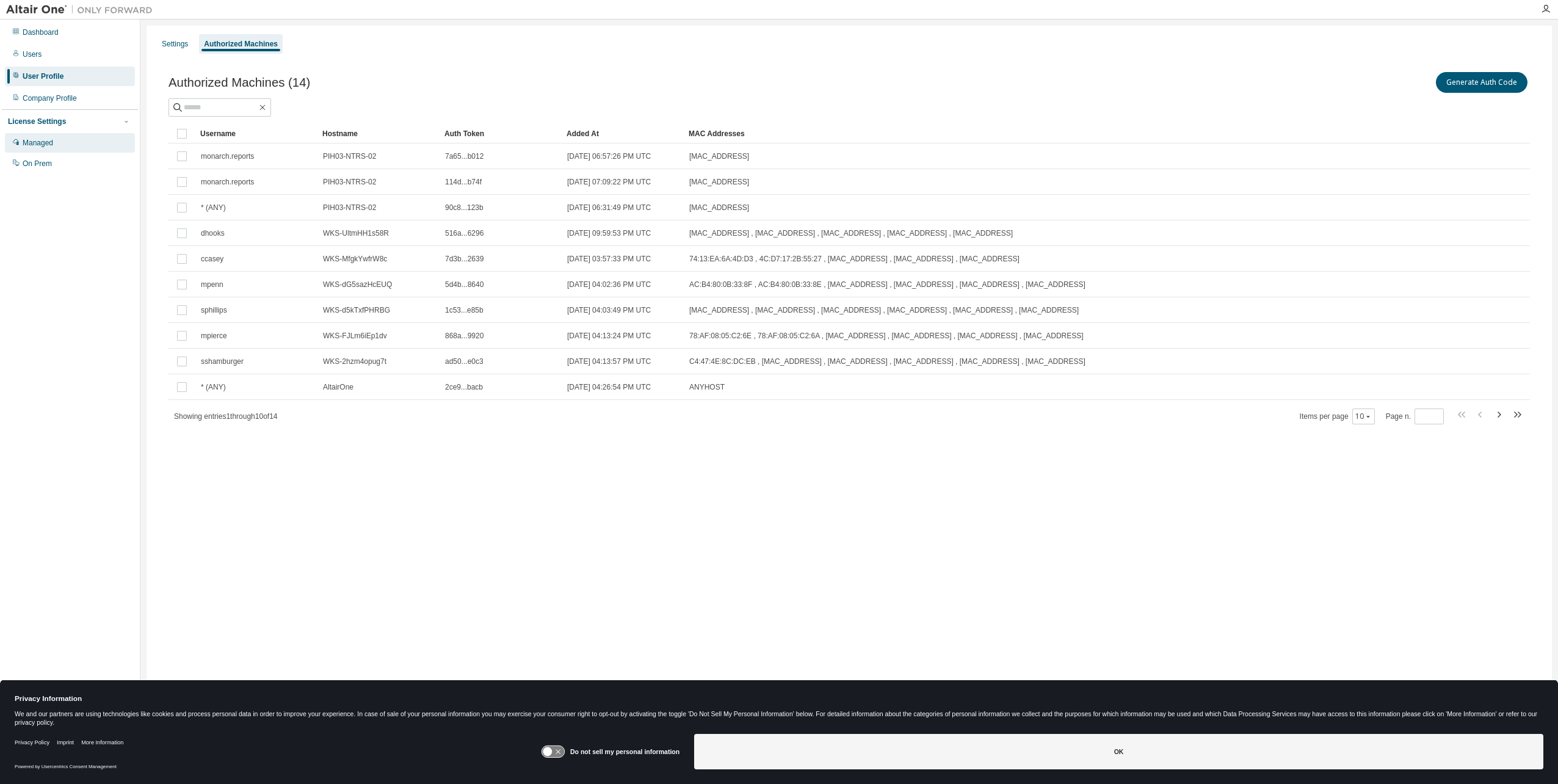 The height and width of the screenshot is (784, 1558). Describe the element at coordinates (239, 82) in the screenshot. I see `span: Authorized Machines (14)` at that location.